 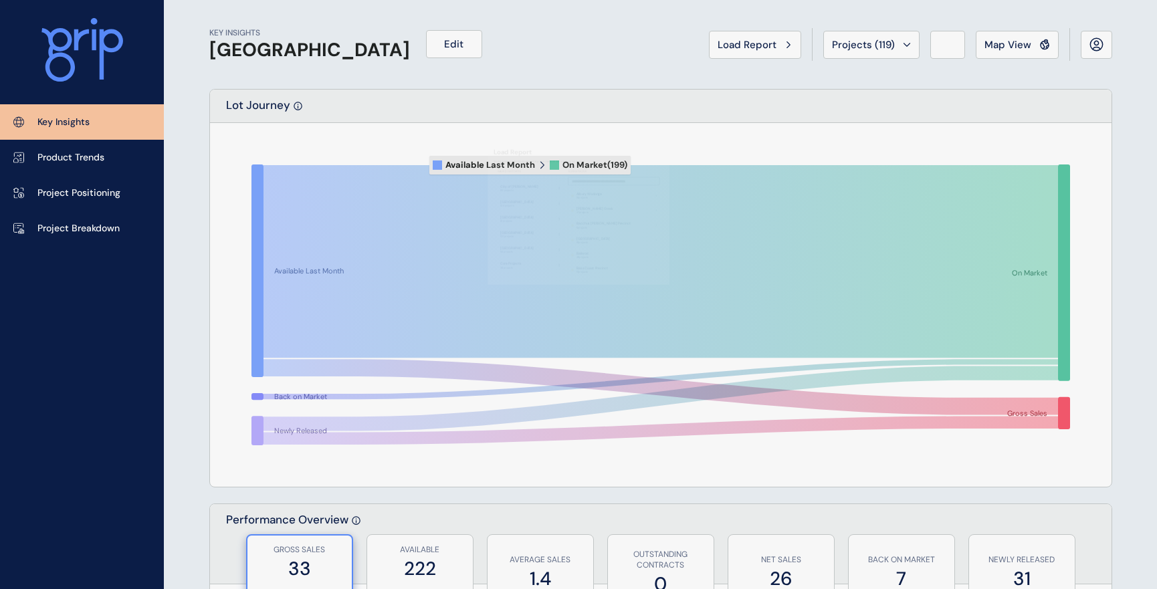 What do you see at coordinates (454, 44) in the screenshot?
I see `button: Edit` at bounding box center [454, 44].